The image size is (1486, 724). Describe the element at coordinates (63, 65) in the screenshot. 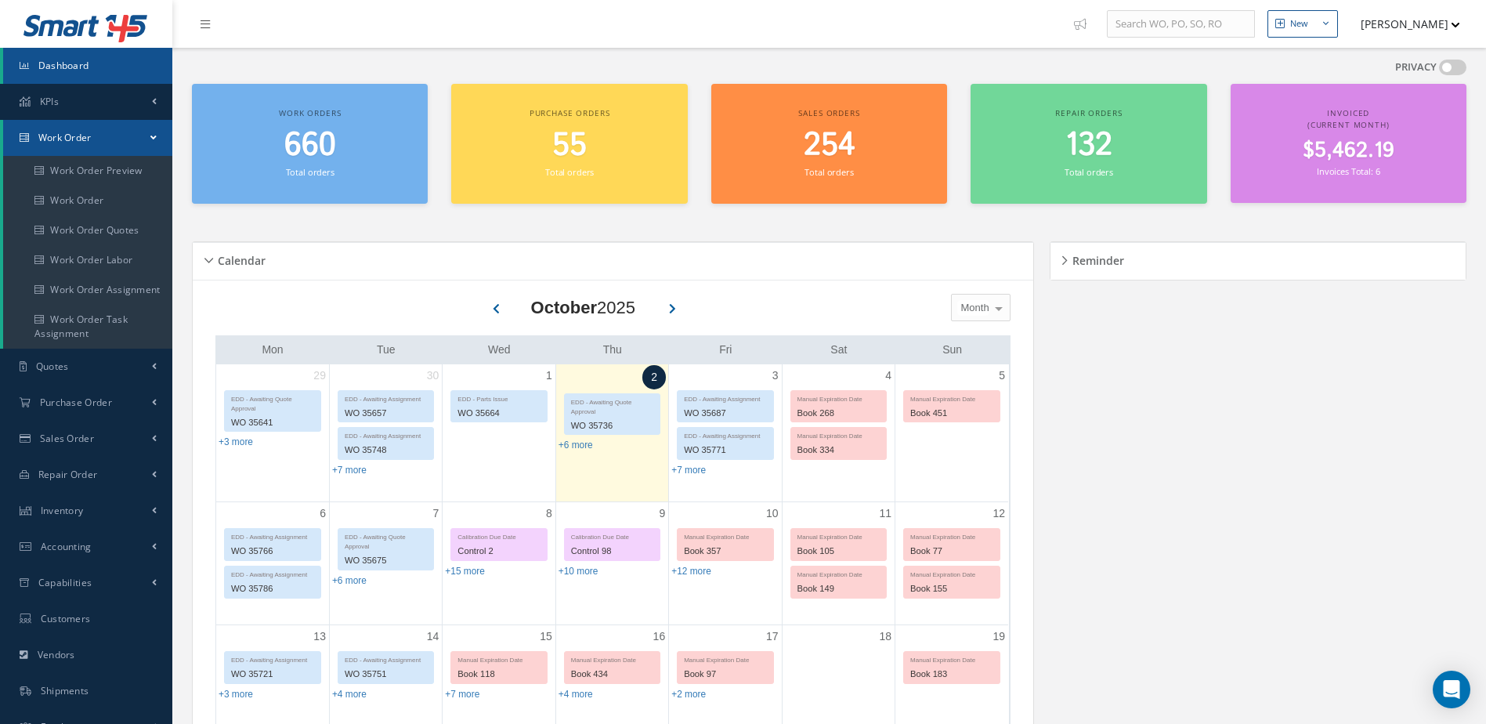

I see `span: Dashboard` at that location.